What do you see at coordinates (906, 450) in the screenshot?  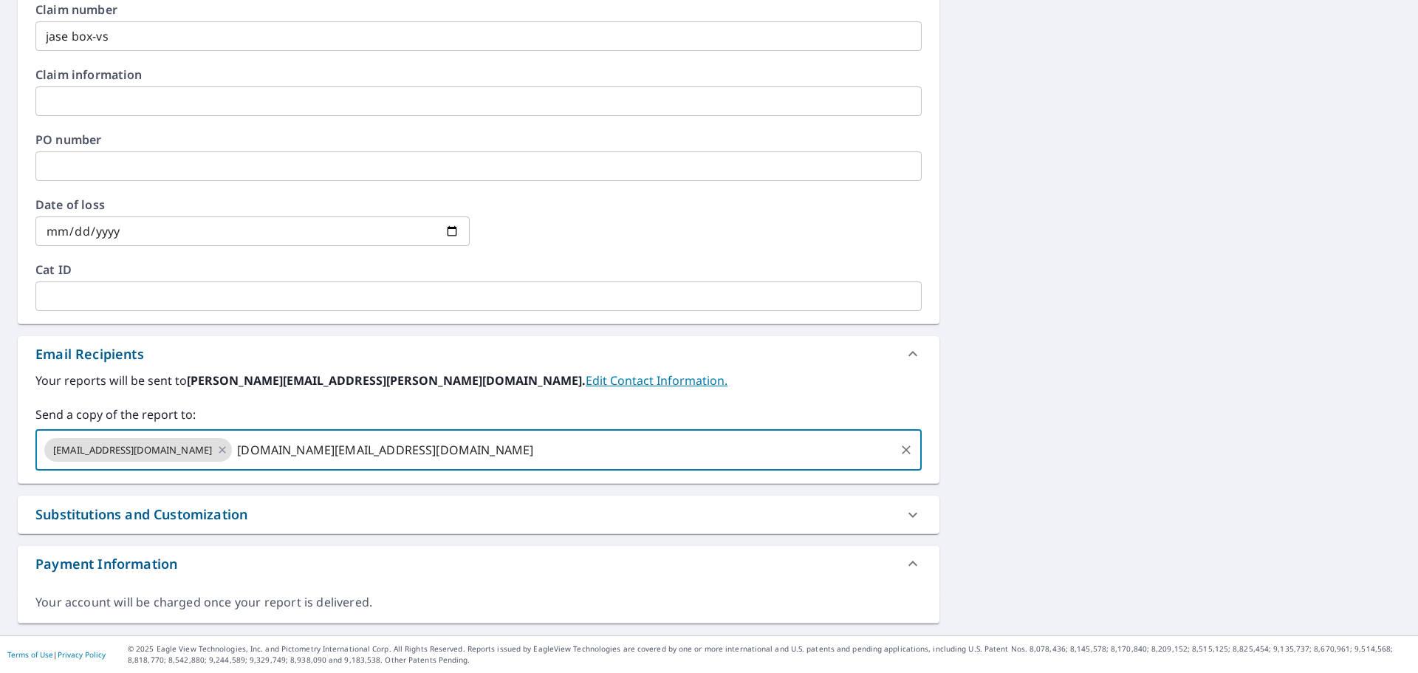 I see `button: Clear` at bounding box center [906, 450].